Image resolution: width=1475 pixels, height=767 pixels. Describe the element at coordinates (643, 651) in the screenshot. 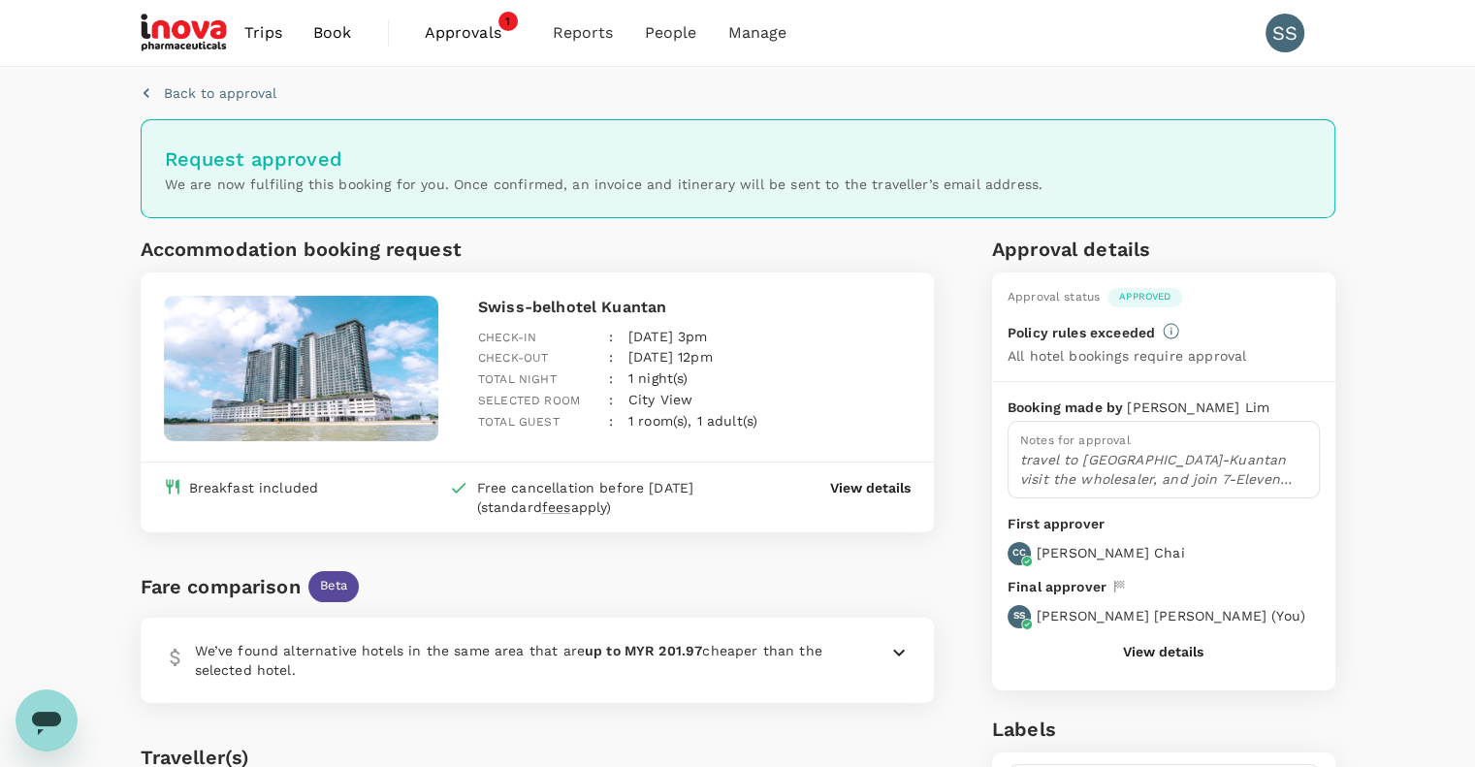

I see `b: up to MYR 201.97` at that location.